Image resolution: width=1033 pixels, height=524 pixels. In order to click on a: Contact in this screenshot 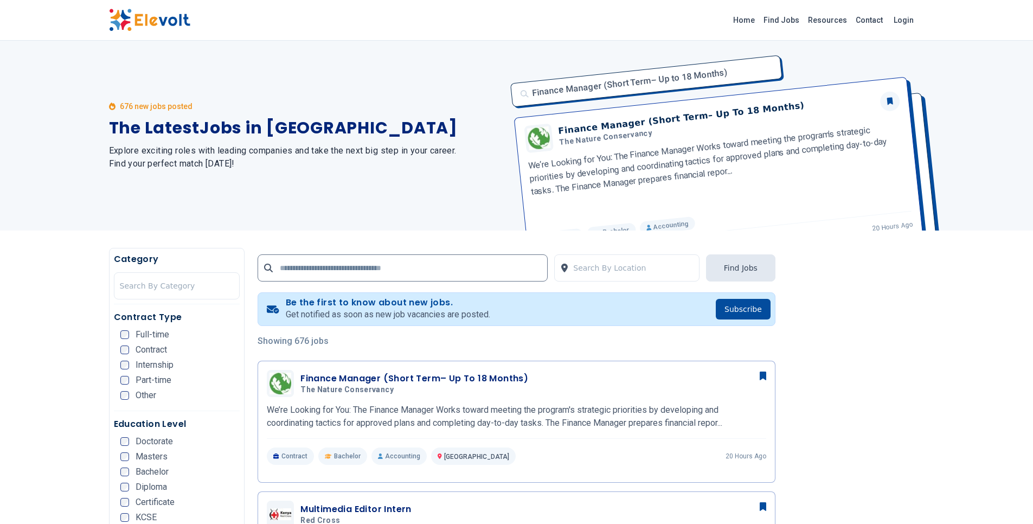, I will do `click(869, 20)`.